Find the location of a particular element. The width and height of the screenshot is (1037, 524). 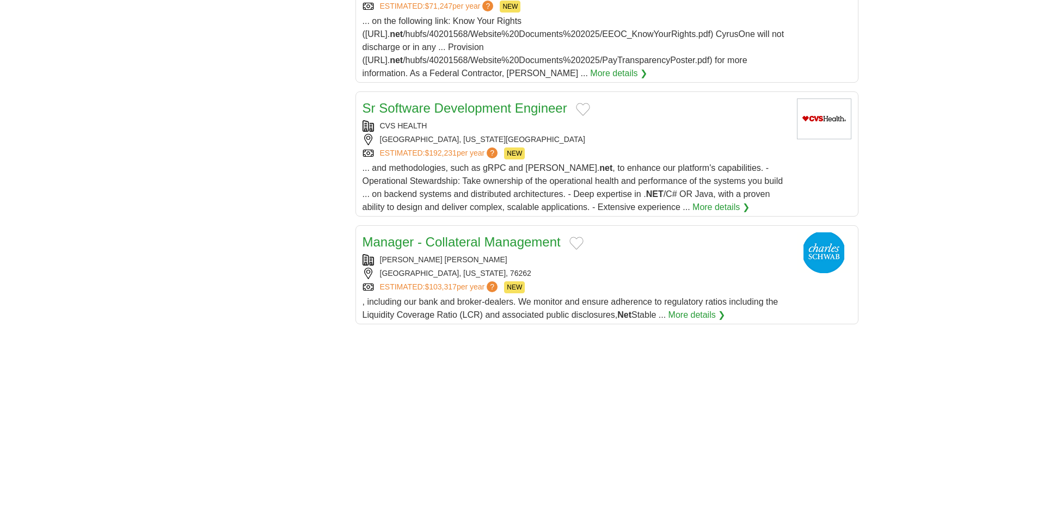

a: Manager - Collateral Management is located at coordinates (462, 242).